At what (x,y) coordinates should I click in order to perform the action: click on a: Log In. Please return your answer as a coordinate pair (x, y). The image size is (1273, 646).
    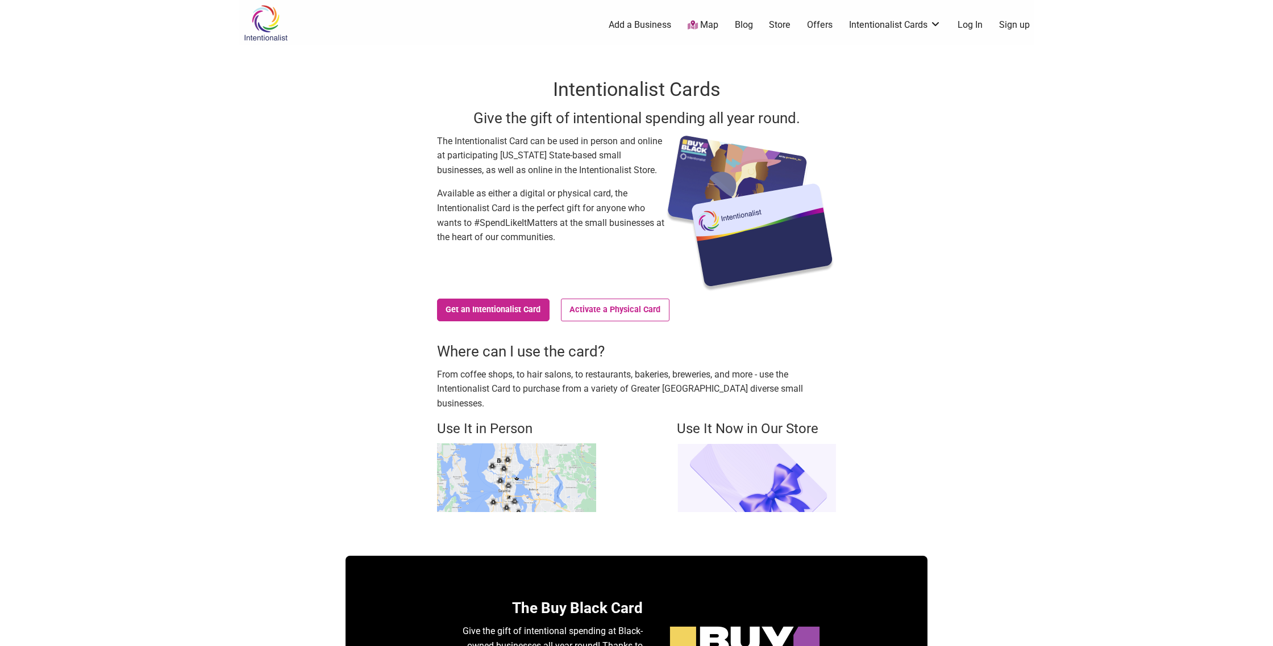
    Looking at the image, I should click on (970, 25).